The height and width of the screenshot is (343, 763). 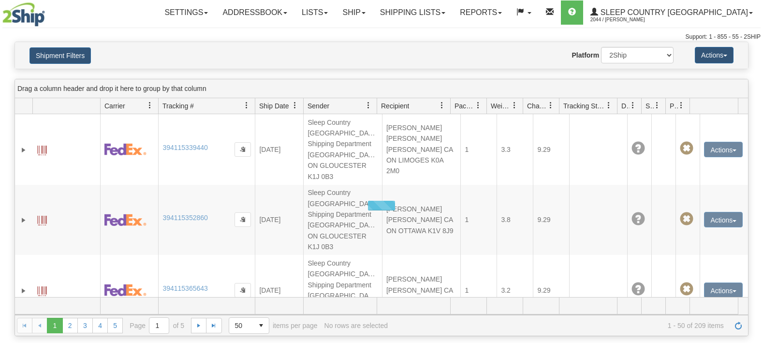 I want to click on a: Recipient filter column settings, so click(x=442, y=105).